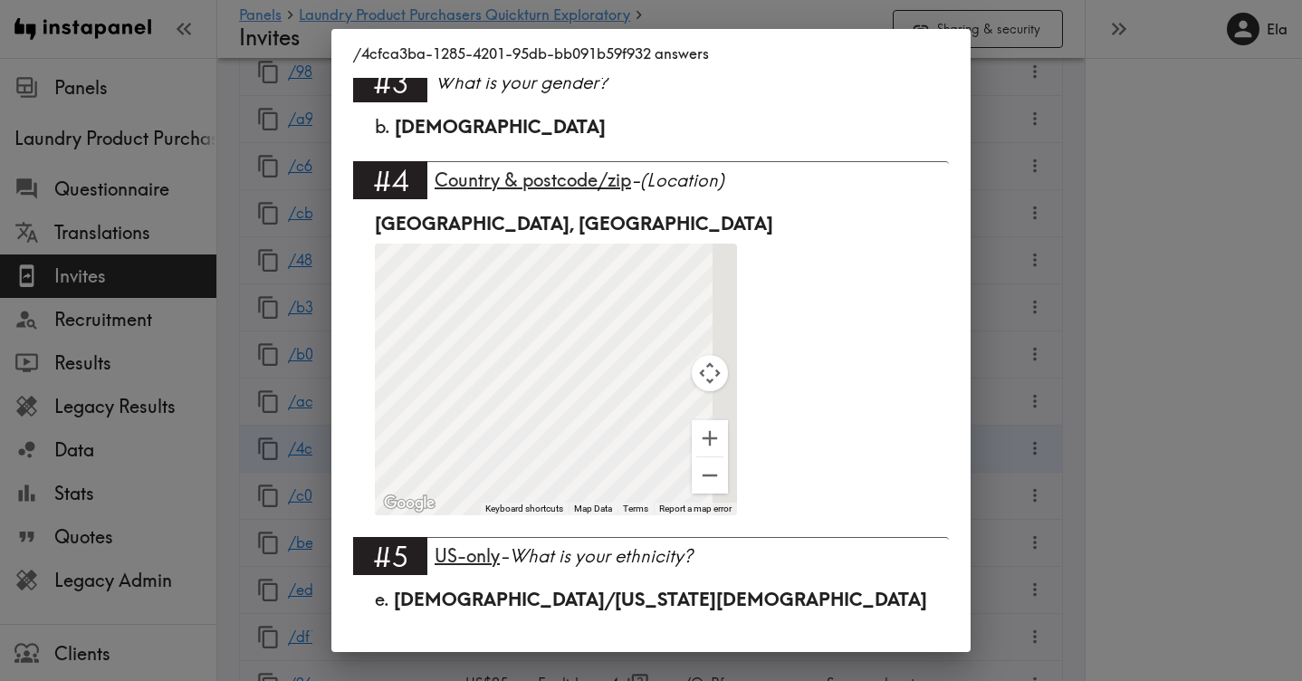 This screenshot has height=681, width=1302. I want to click on div: #3, so click(390, 82).